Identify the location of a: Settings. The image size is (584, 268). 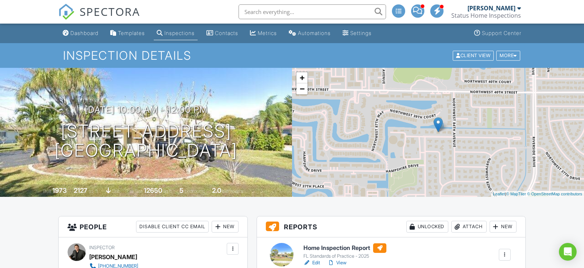
(357, 33).